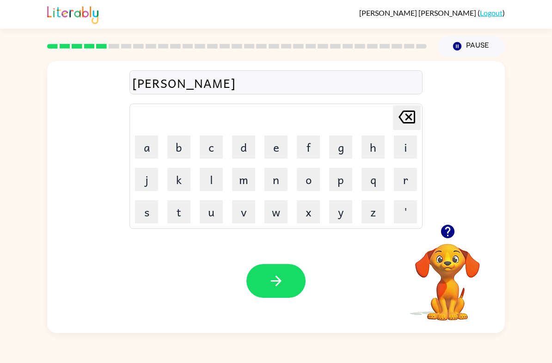 The width and height of the screenshot is (552, 363). I want to click on button: u, so click(211, 212).